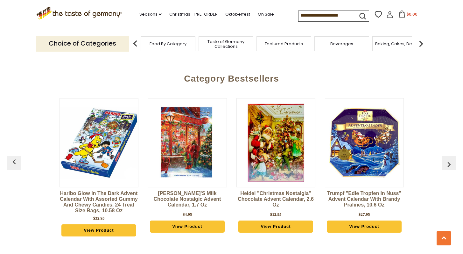  What do you see at coordinates (400, 44) in the screenshot?
I see `span: Baking, Cakes, Desserts` at bounding box center [400, 44].